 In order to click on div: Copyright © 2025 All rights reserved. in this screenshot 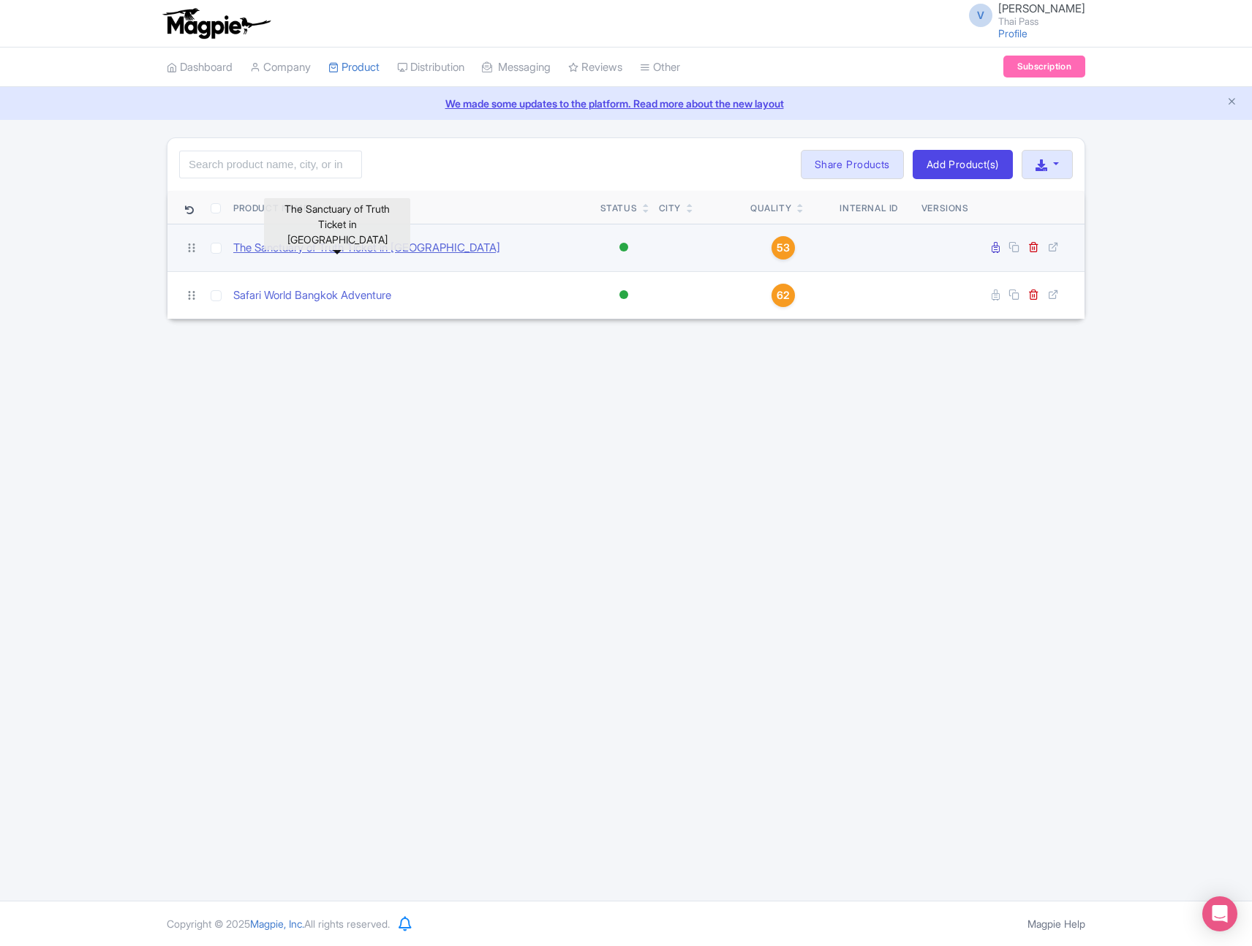, I will do `click(278, 923)`.